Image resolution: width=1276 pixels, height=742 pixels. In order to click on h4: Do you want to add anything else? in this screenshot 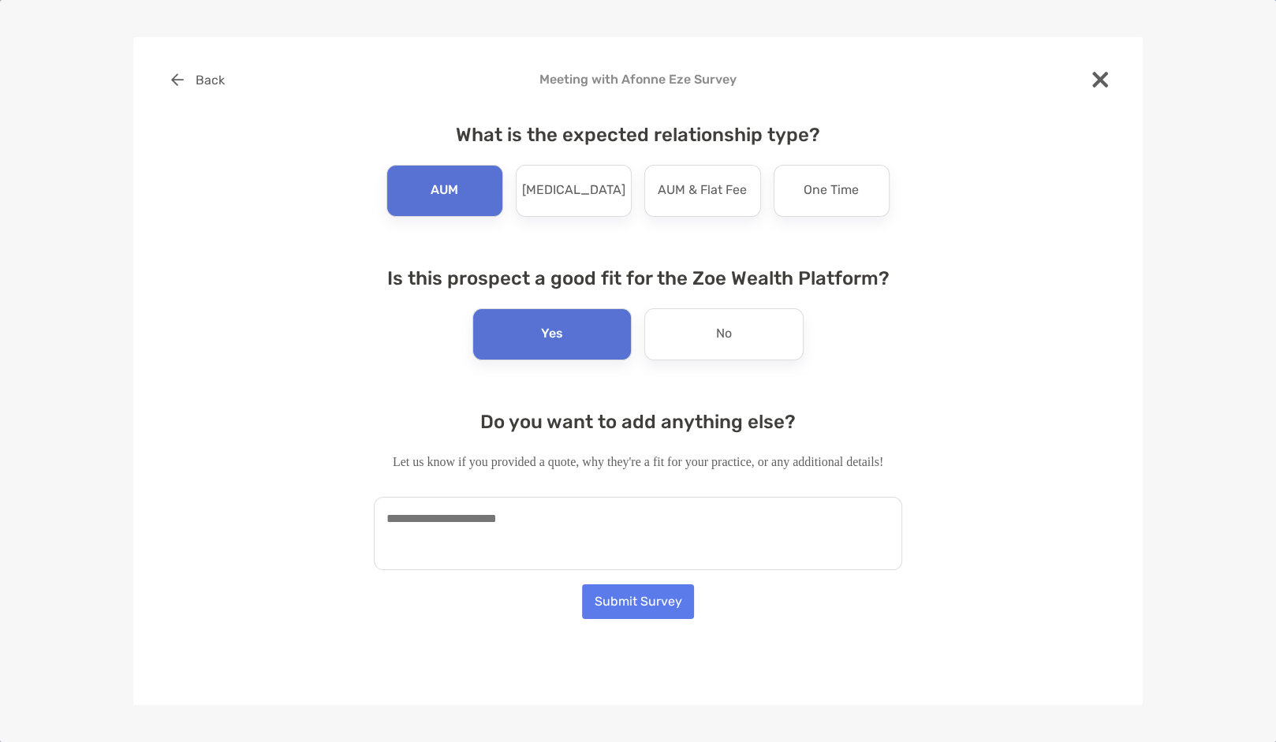, I will do `click(638, 422)`.